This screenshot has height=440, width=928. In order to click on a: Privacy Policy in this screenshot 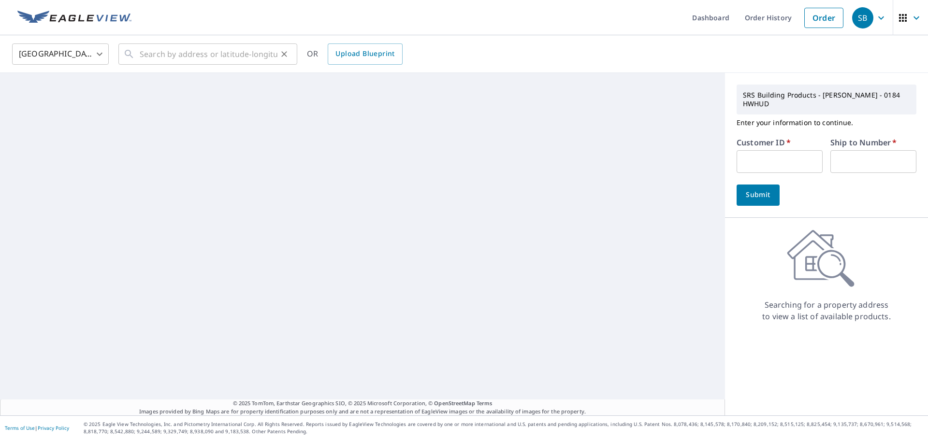, I will do `click(53, 428)`.